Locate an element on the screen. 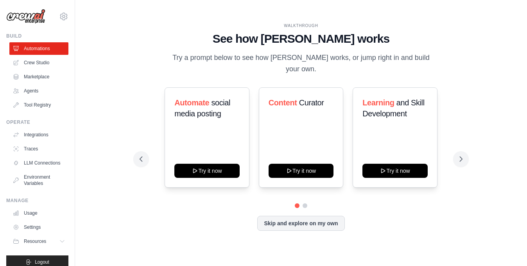  span: Resources is located at coordinates (35, 241).